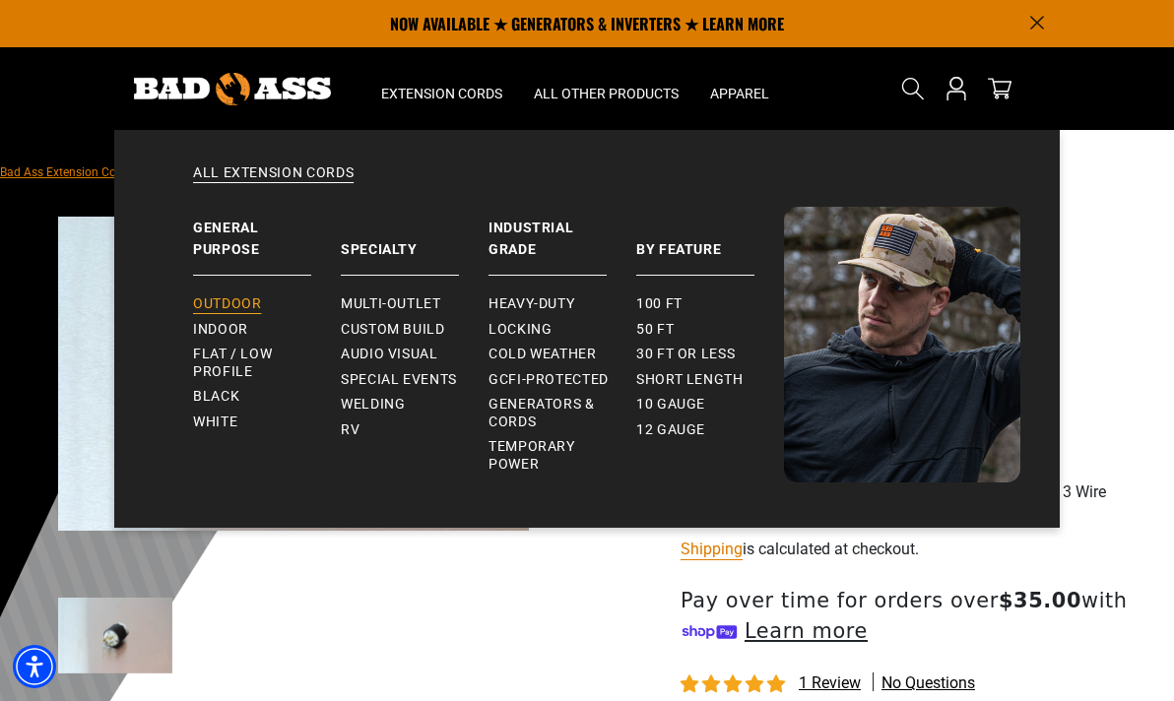 The height and width of the screenshot is (701, 1174). I want to click on a: Outdoor, so click(267, 304).